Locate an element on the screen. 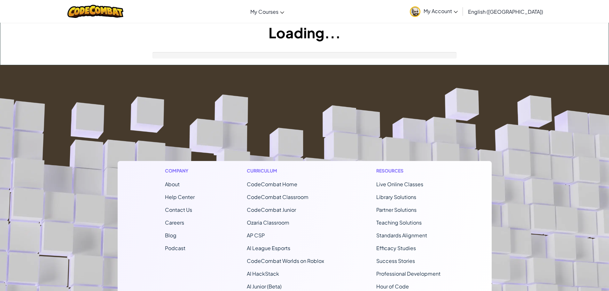 The image size is (609, 291). a: Efficacy Studies is located at coordinates (396, 248).